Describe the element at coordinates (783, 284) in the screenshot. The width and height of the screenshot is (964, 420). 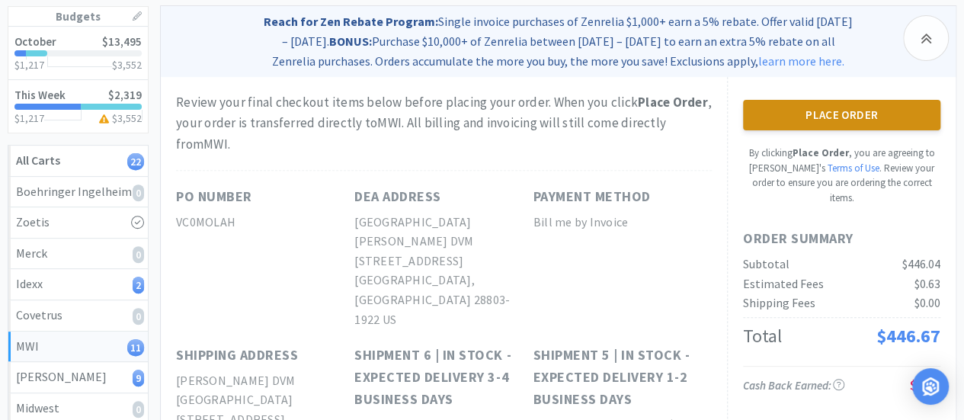
I see `div: Estimated Fees` at that location.